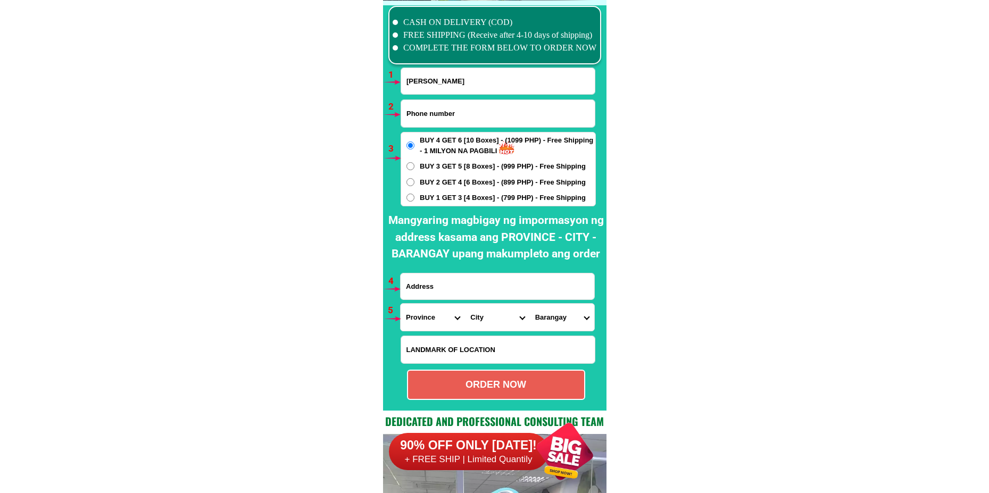 This screenshot has width=989, height=493. What do you see at coordinates (503, 198) in the screenshot?
I see `span: BUY 1 GET 3 [4 Boxes] - (799 PHP) - Free Shipping` at bounding box center [503, 198].